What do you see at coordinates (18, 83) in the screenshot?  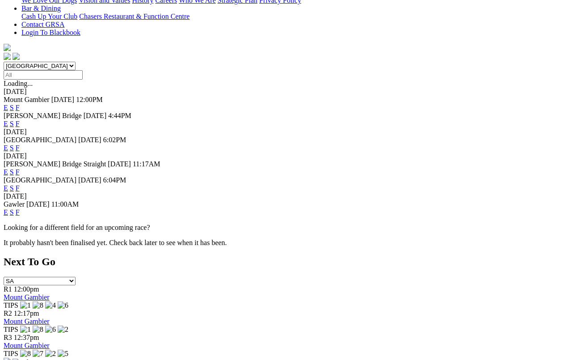 I see `span: Loading...` at bounding box center [18, 83].